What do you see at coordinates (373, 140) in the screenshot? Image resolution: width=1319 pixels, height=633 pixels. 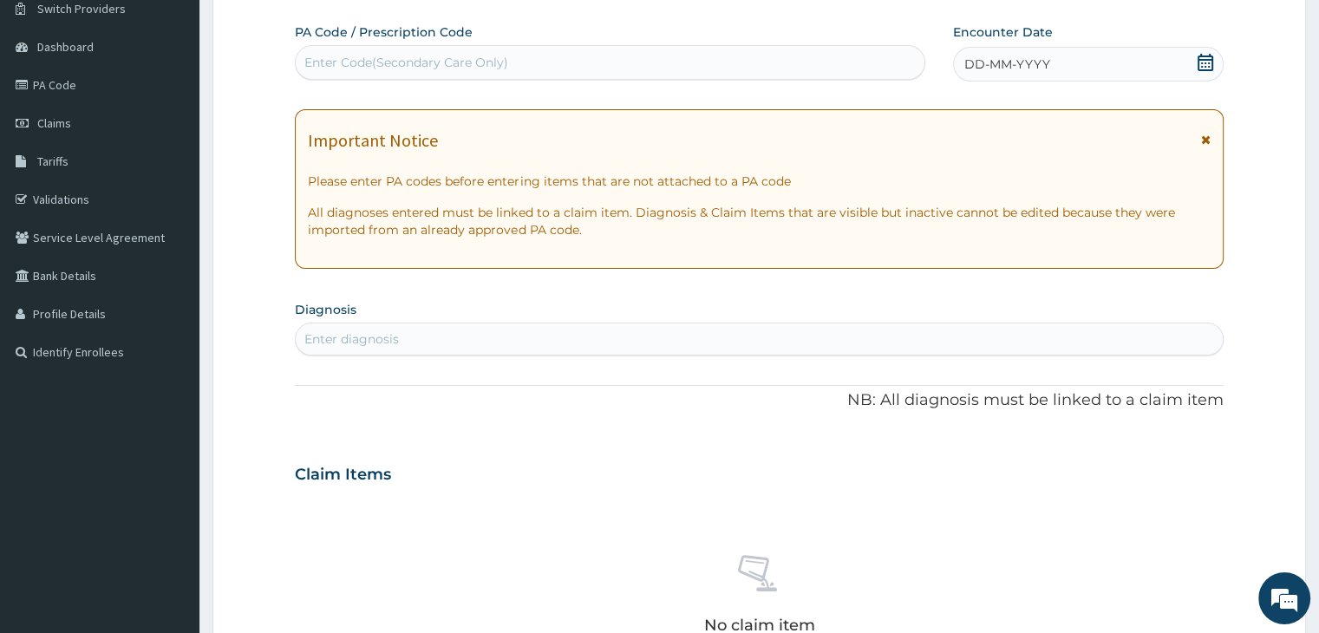 I see `h1: Important Notice` at bounding box center [373, 140].